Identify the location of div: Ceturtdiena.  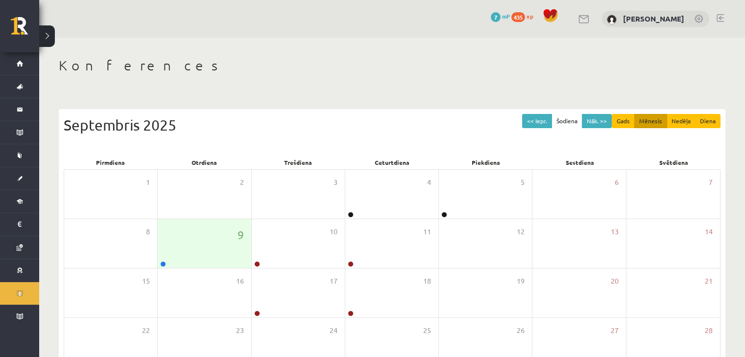
(392, 163).